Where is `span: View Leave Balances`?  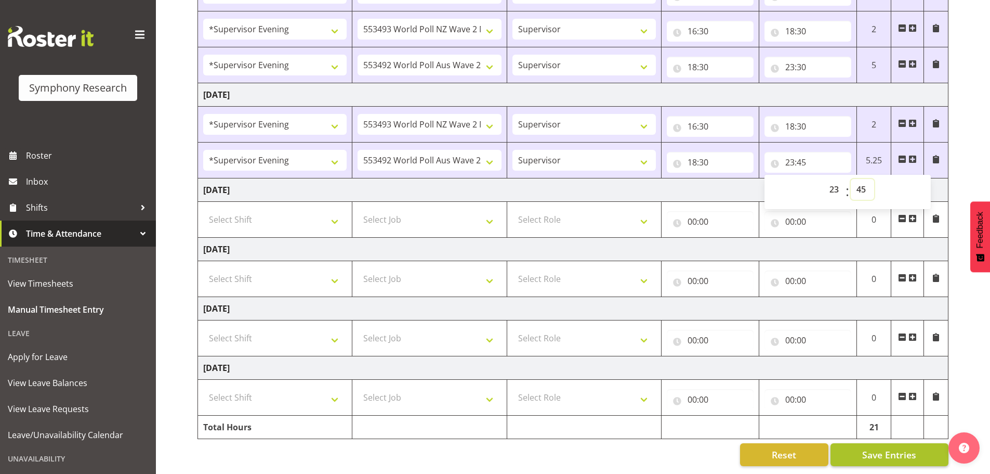 span: View Leave Balances is located at coordinates (78, 383).